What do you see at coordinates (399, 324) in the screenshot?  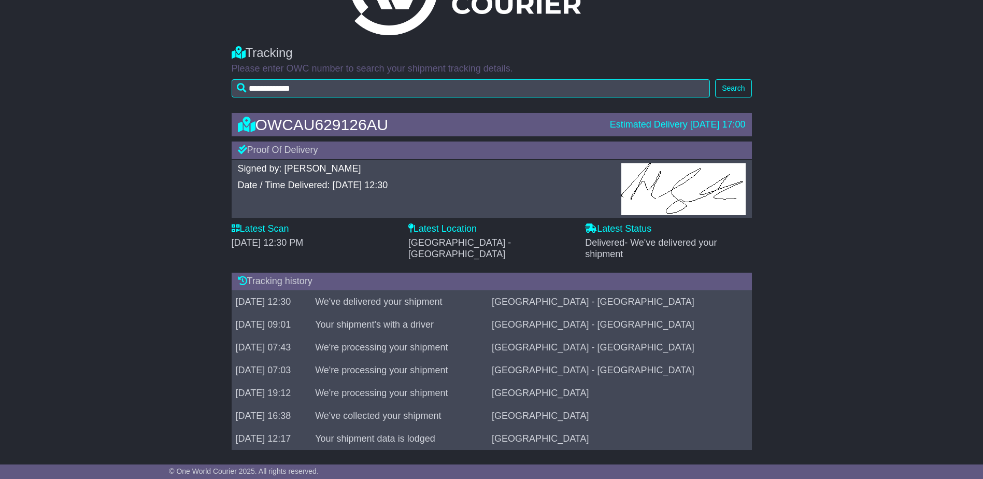 I see `td: Your shipment's with a driver` at bounding box center [399, 324].